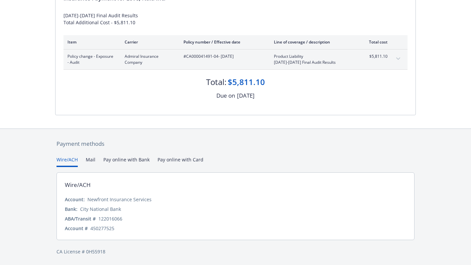 The image size is (471, 265). What do you see at coordinates (75, 200) in the screenshot?
I see `div: Account:` at bounding box center [75, 200].